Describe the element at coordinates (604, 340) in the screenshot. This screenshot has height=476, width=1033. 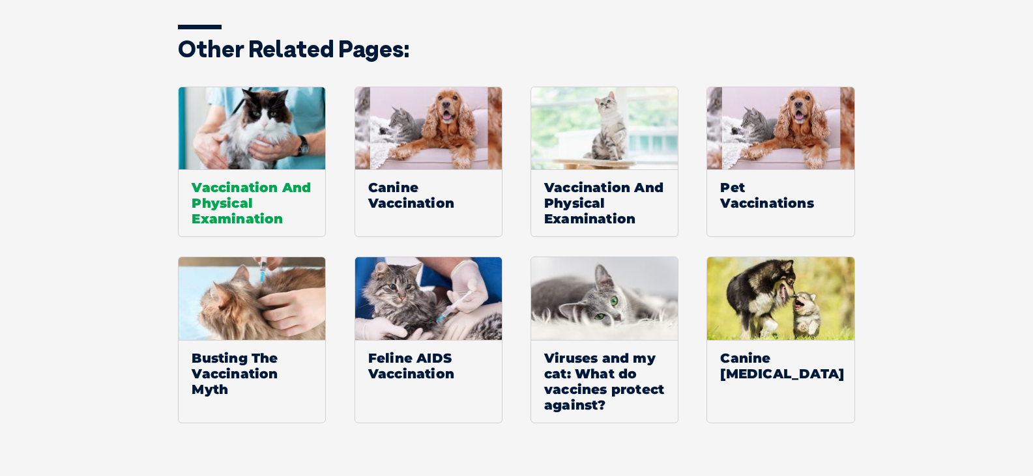
I see `a: Viruses and my cat: What do vaccines protect against?` at that location.